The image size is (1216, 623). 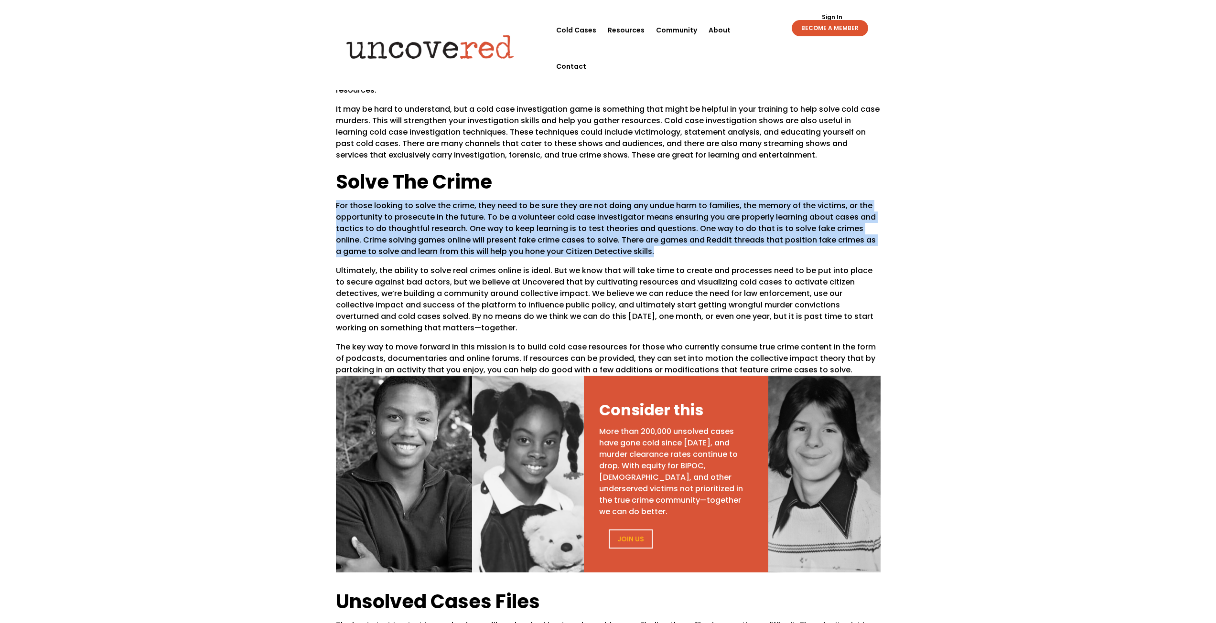 What do you see at coordinates (830, 28) in the screenshot?
I see `a: BECOME A MEMBER` at bounding box center [830, 28].